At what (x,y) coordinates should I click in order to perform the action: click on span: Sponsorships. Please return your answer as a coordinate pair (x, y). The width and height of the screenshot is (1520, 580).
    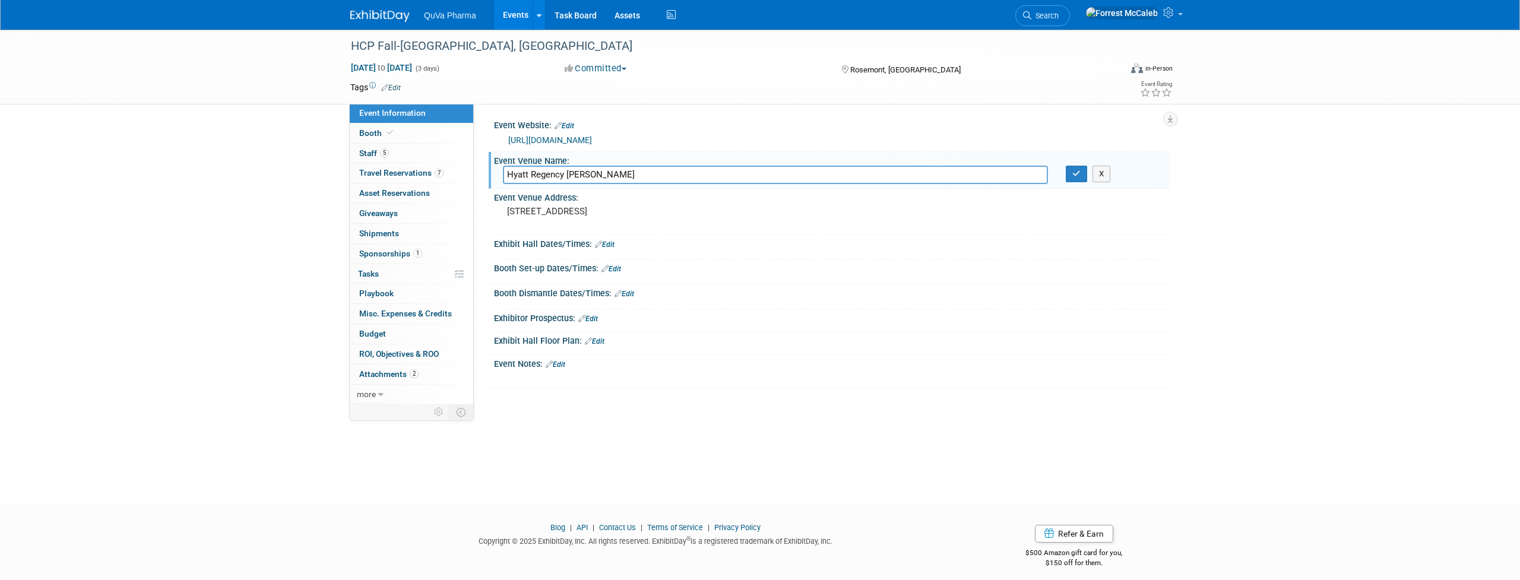
    Looking at the image, I should click on (391, 254).